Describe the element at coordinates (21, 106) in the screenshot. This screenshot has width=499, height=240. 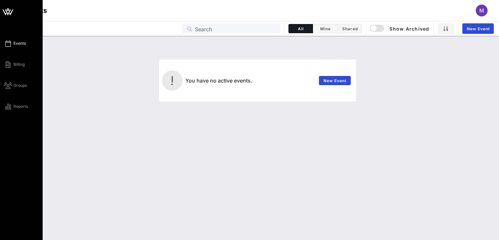
I see `span: Reports` at that location.